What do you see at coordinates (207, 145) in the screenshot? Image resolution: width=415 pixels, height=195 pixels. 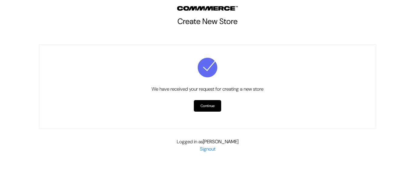 I see `div: Logged in as` at bounding box center [207, 145].